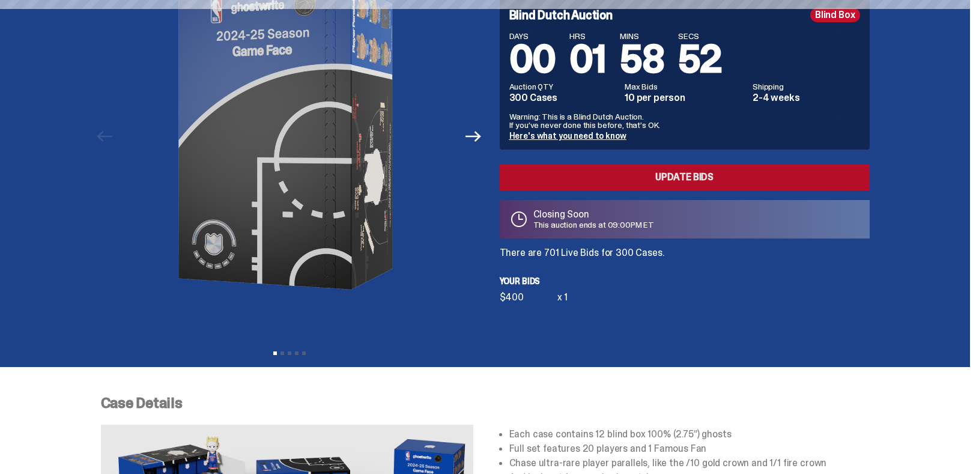  What do you see at coordinates (685, 253) in the screenshot?
I see `p: There are 701 Live Bids for 300 Cases.` at bounding box center [685, 253].